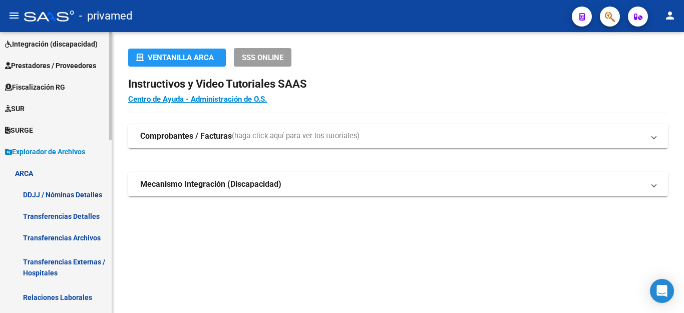 This screenshot has height=313, width=684. What do you see at coordinates (262, 57) in the screenshot?
I see `button: SSS ONLINE` at bounding box center [262, 57].